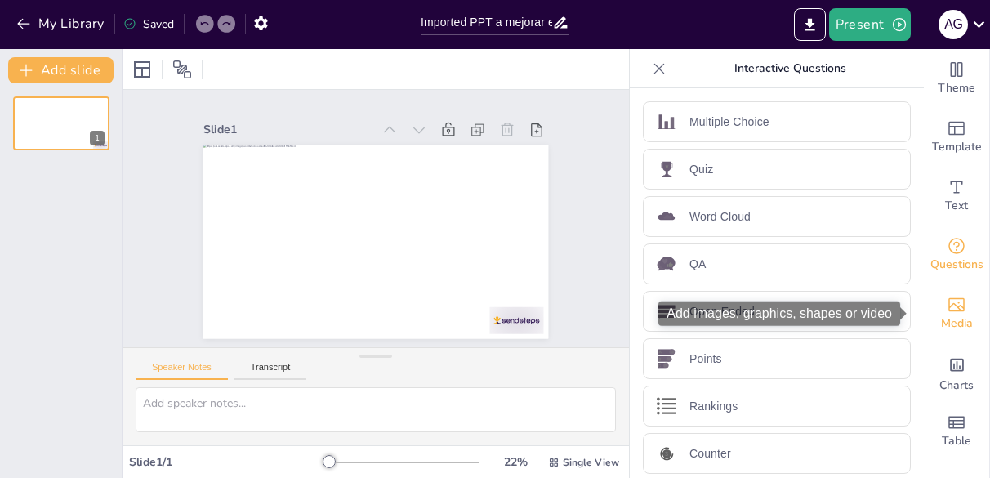  I want to click on img: QA icon, so click(667, 264).